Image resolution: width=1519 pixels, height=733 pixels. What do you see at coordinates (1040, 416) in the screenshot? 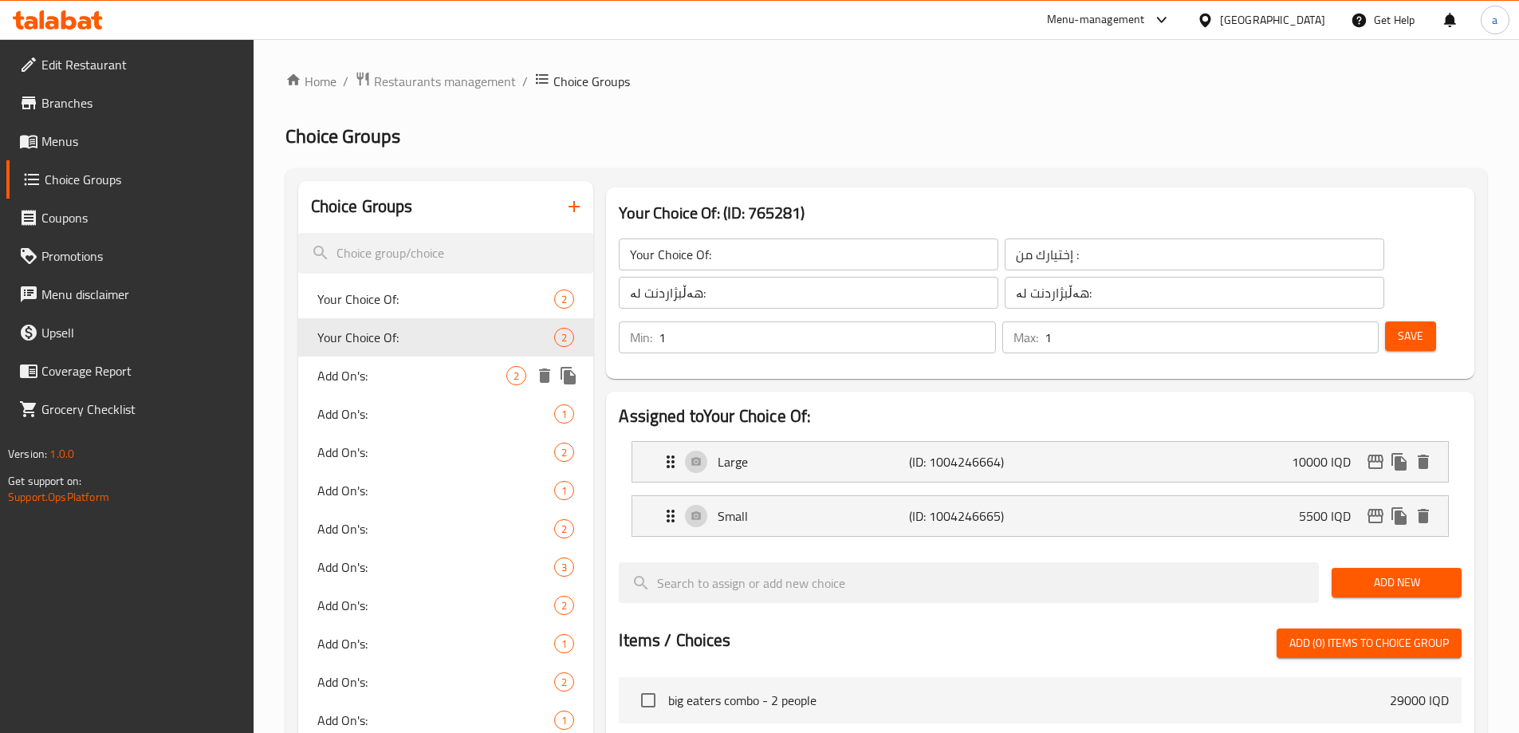
I see `h2: Assigned to Your Choice Of:` at bounding box center [1040, 416].